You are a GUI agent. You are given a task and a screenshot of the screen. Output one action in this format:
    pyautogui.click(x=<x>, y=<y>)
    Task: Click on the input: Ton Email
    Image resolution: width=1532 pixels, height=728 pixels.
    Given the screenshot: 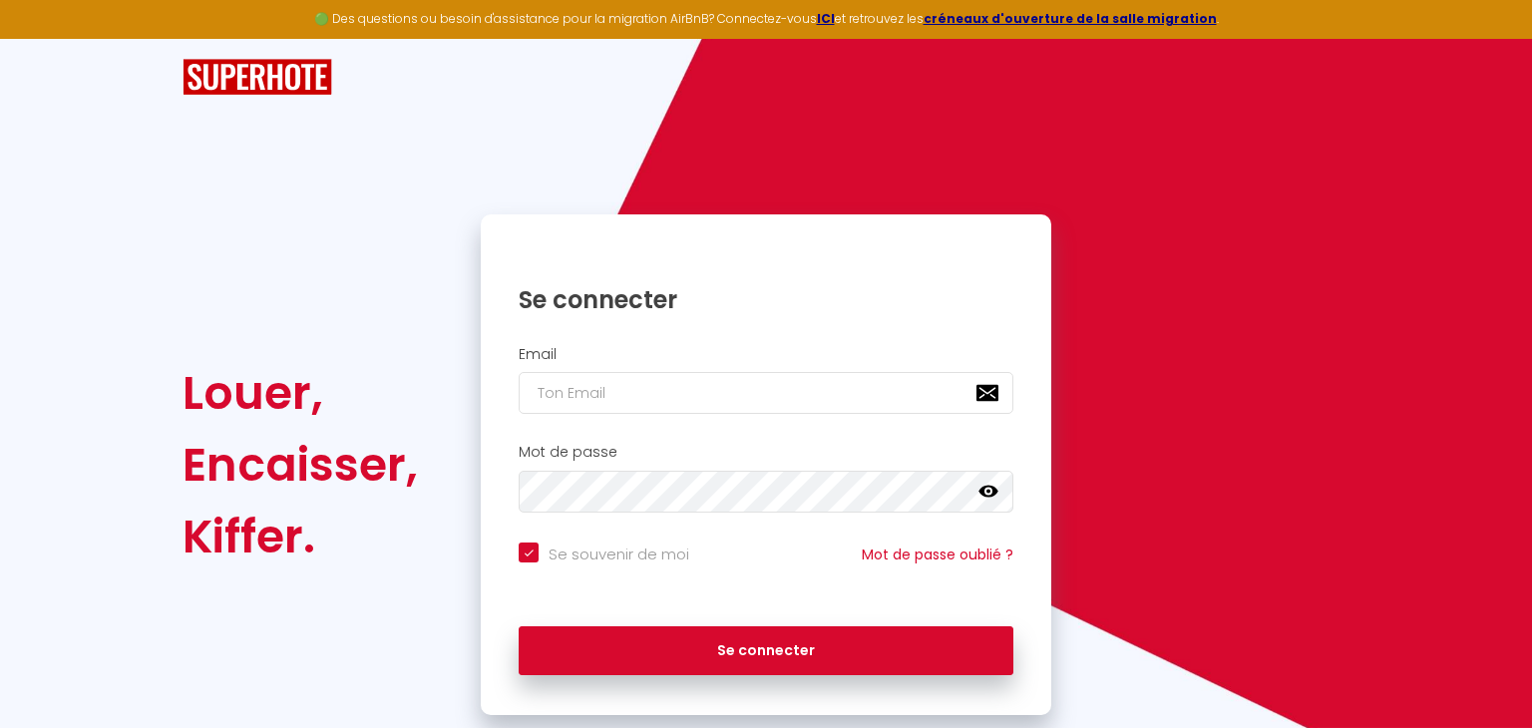 What is the action you would take?
    pyautogui.click(x=766, y=393)
    